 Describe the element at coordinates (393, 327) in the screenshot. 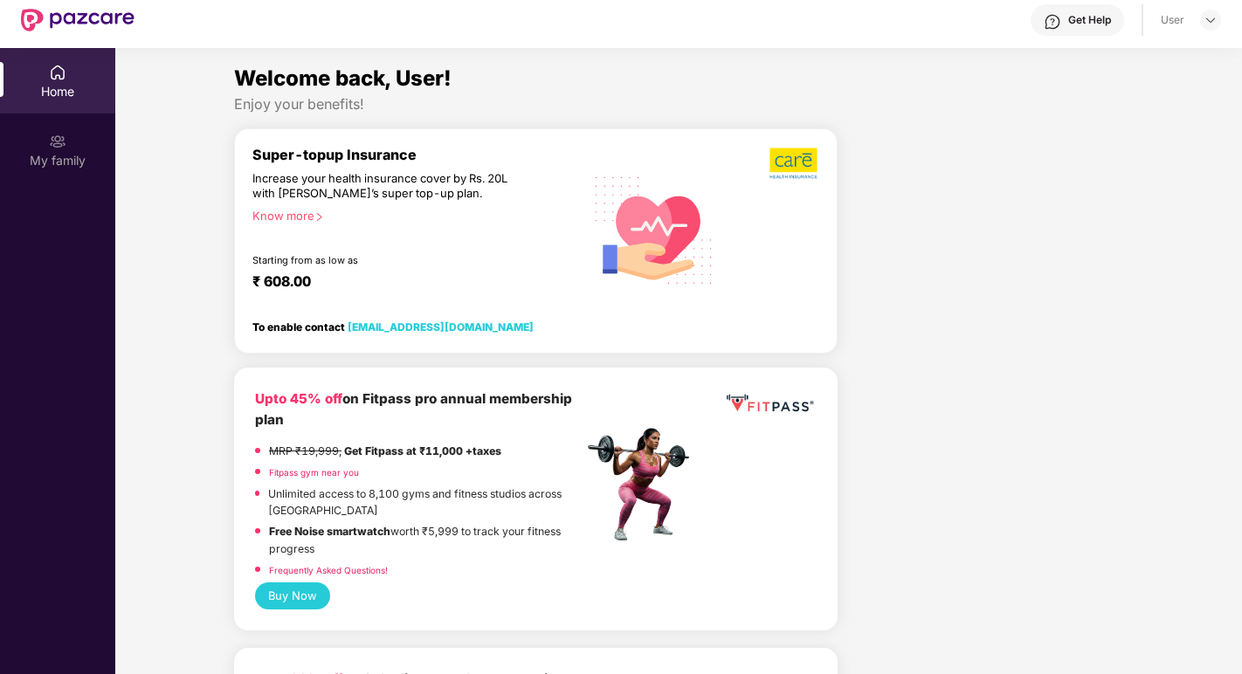

I see `div: To enable contact` at that location.